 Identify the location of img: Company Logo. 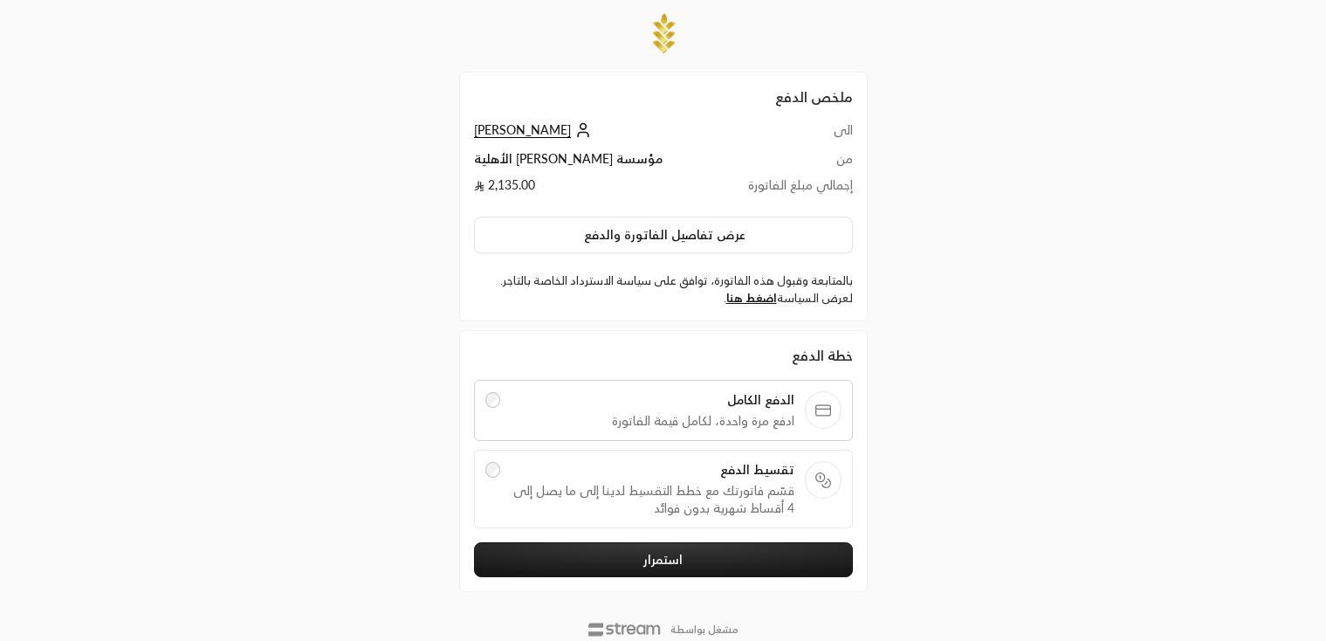
(663, 34).